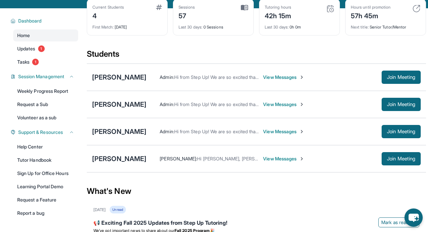 The width and height of the screenshot is (428, 232). I want to click on span: Next title :, so click(360, 27).